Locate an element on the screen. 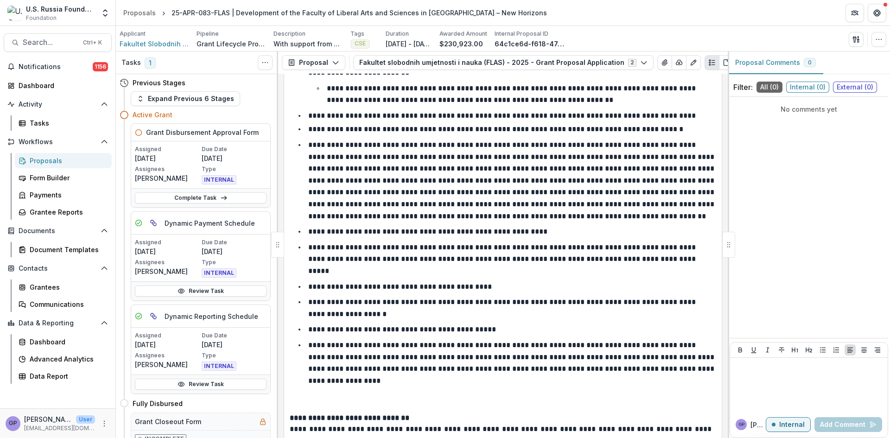  span: 0 is located at coordinates (810, 63).